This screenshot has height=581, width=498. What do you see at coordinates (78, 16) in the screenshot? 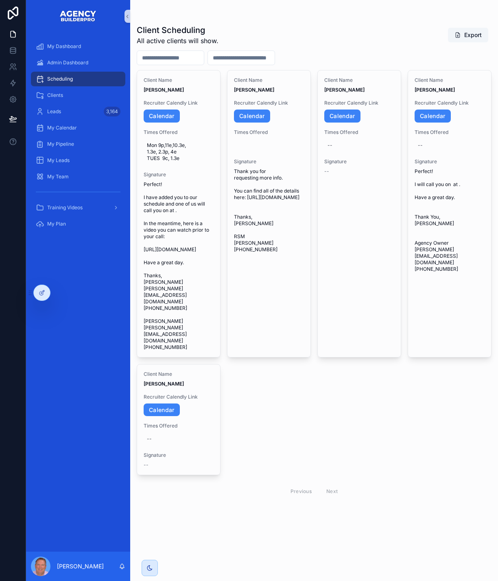
I see `img: App logo` at bounding box center [78, 16].